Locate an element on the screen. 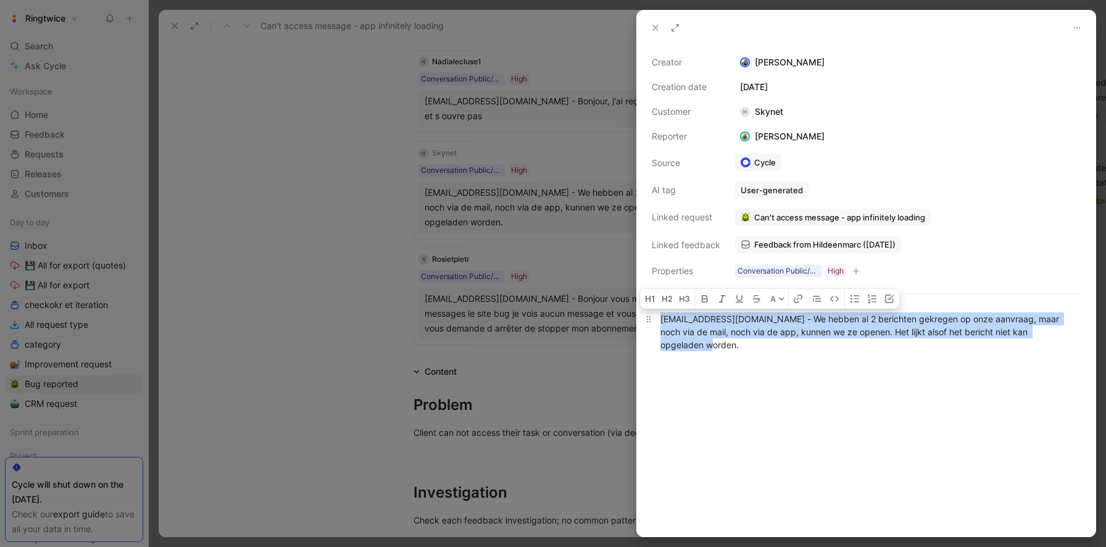 The width and height of the screenshot is (1106, 547). div: H is located at coordinates (745, 112).